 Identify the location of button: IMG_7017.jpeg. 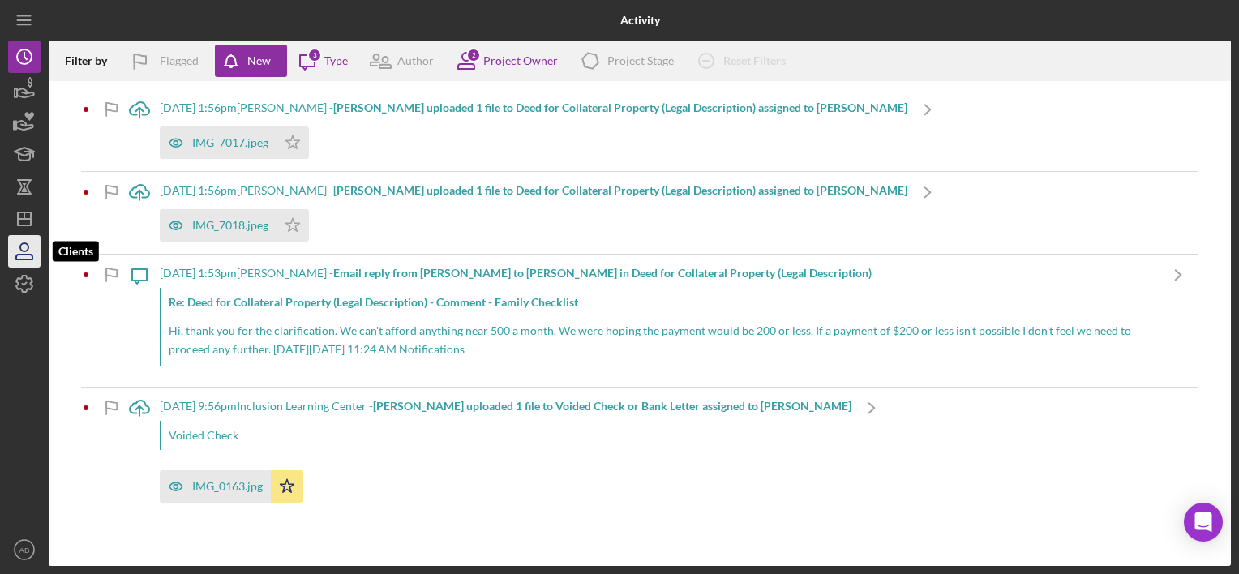
(234, 143).